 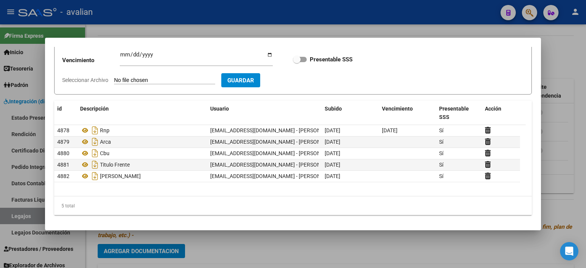 What do you see at coordinates (350, 113) in the screenshot?
I see `datatable-header-cell: Subido` at bounding box center [350, 113].